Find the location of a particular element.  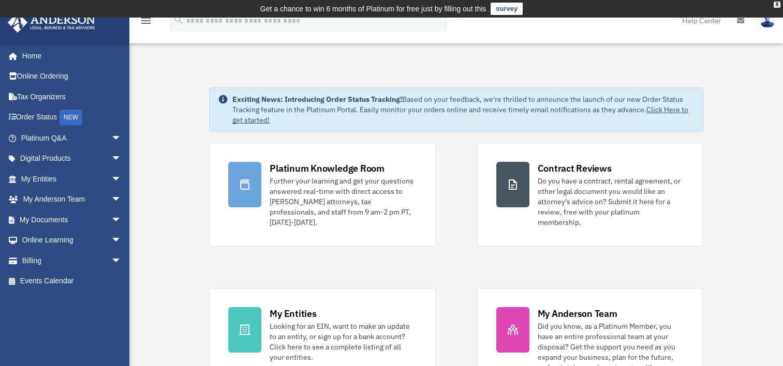

a: Click Here to get started! is located at coordinates (460, 115).